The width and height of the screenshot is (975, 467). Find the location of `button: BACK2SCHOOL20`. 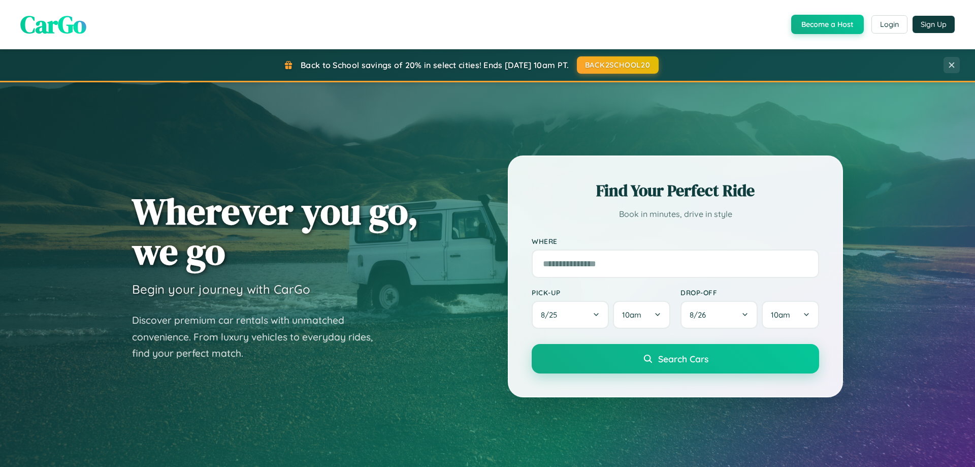

button: BACK2SCHOOL20 is located at coordinates (618, 65).